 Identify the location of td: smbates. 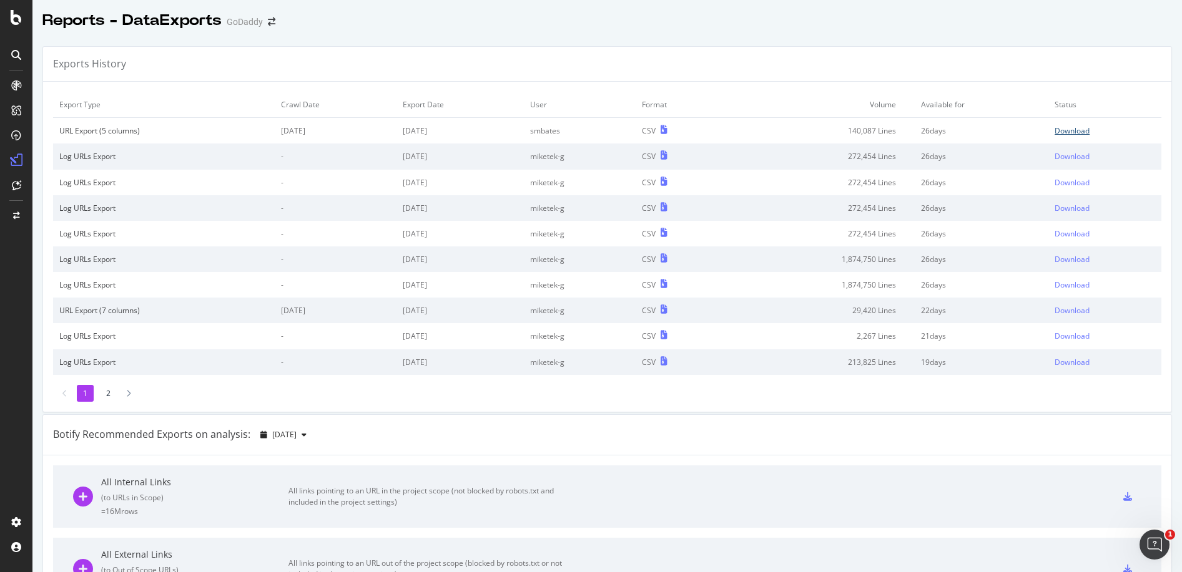
(579, 131).